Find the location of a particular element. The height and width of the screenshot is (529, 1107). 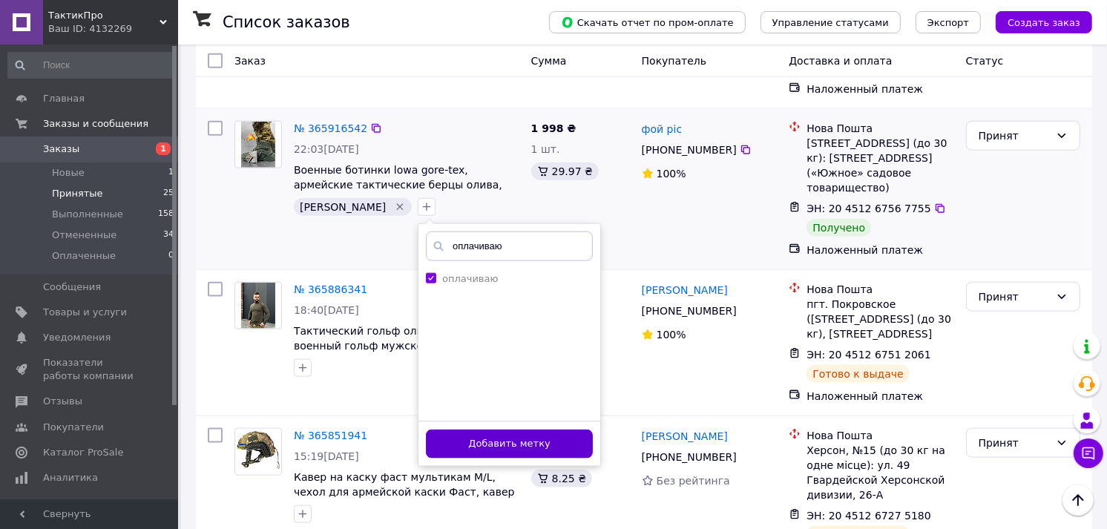

span: Заказы и сообщения is located at coordinates (96, 124).